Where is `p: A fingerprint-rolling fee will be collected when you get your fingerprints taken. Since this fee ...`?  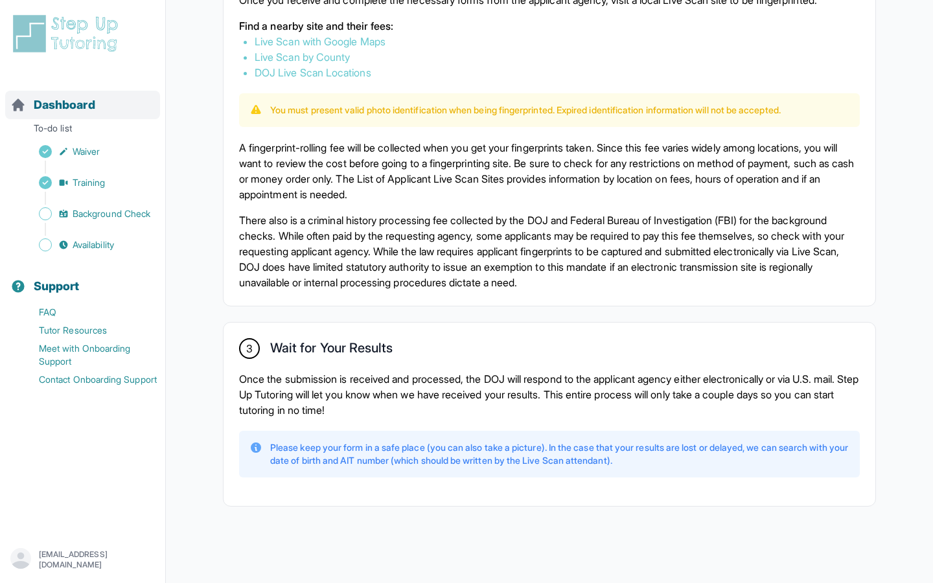 p: A fingerprint-rolling fee will be collected when you get your fingerprints taken. Since this fee ... is located at coordinates (549, 171).